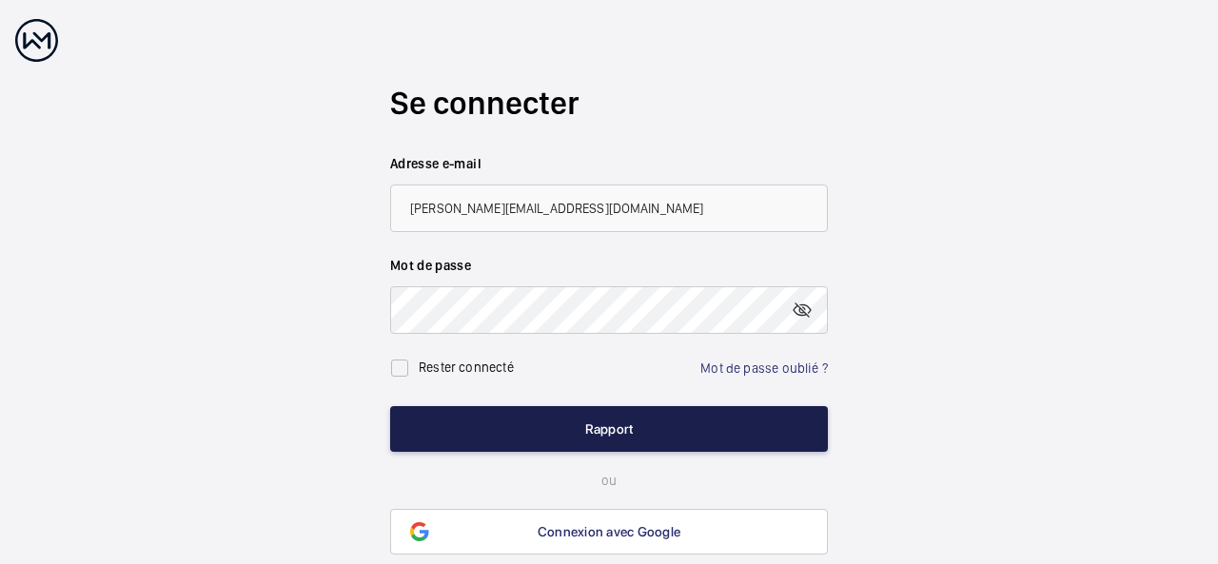 This screenshot has height=564, width=1218. Describe the element at coordinates (609, 480) in the screenshot. I see `font: ou` at that location.